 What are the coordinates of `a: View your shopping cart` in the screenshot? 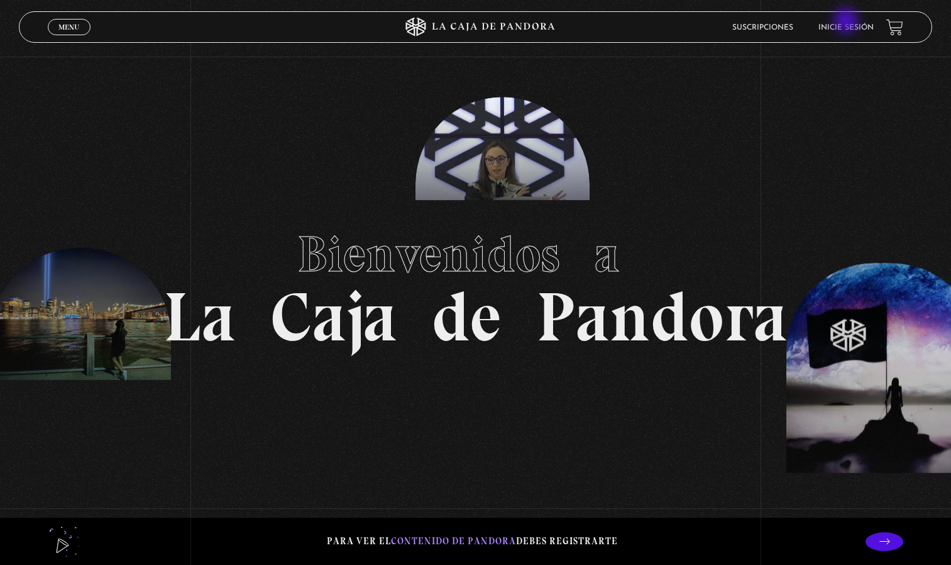 It's located at (895, 26).